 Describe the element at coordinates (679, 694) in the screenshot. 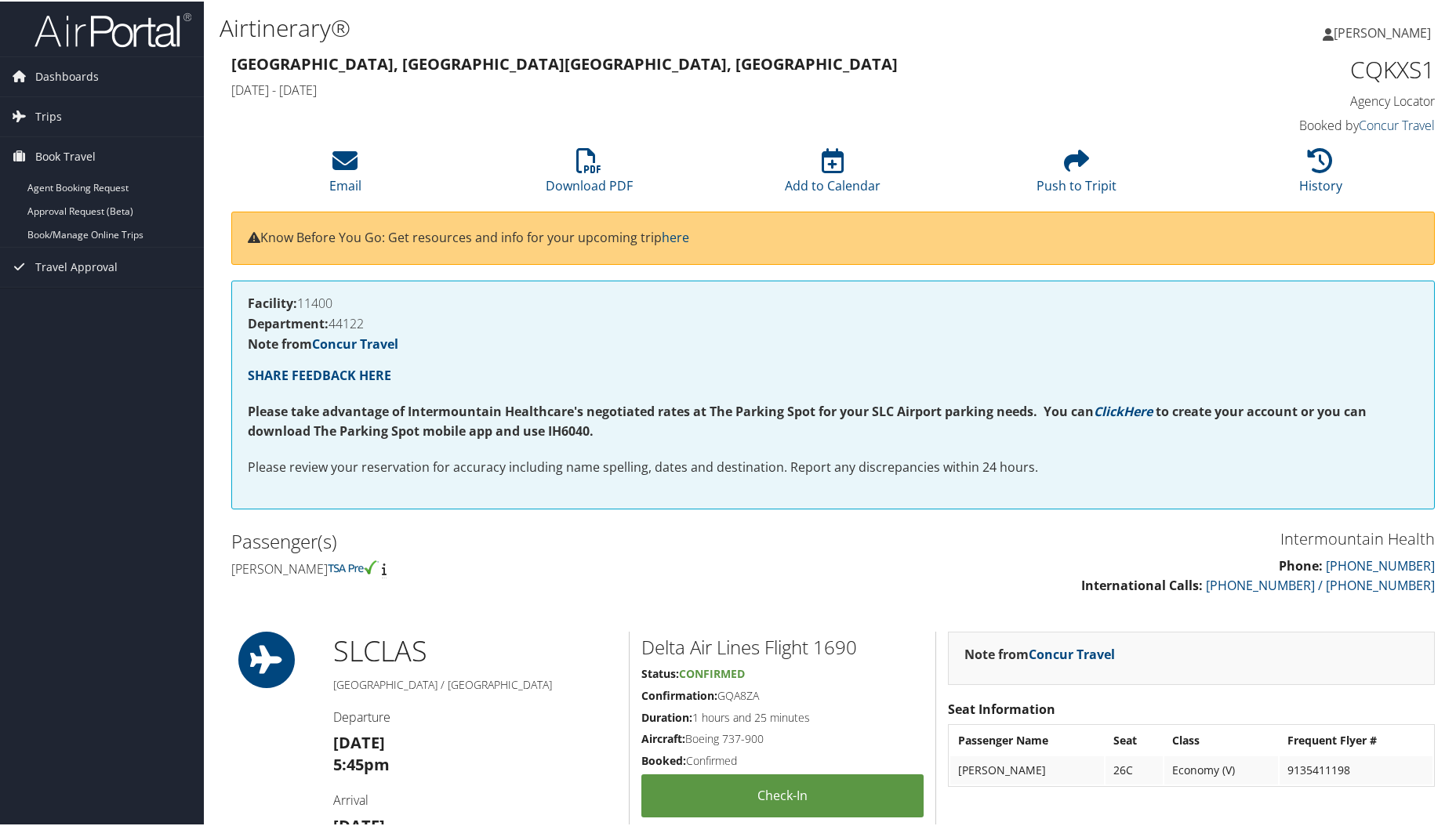

I see `strong: Confirmation:` at that location.